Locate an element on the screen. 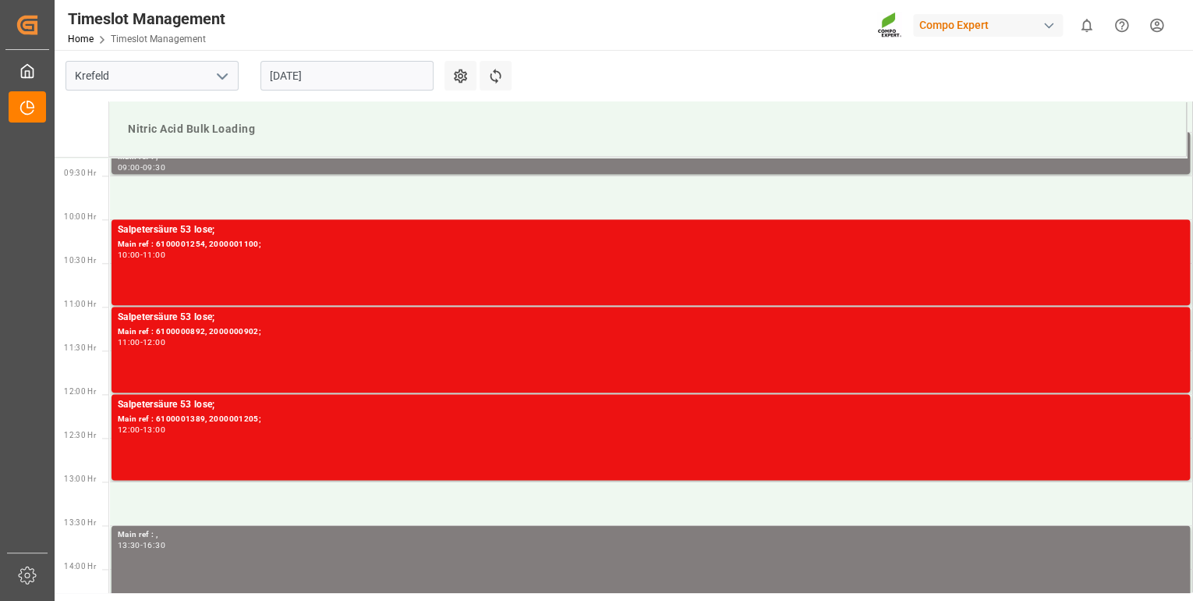 The image size is (1193, 601). span: 10:30 Hr is located at coordinates (80, 260).